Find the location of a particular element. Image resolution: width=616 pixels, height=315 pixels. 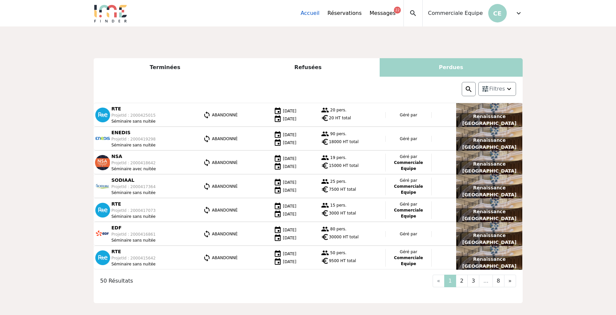

div: 50 Résultats is located at coordinates (202, 281).